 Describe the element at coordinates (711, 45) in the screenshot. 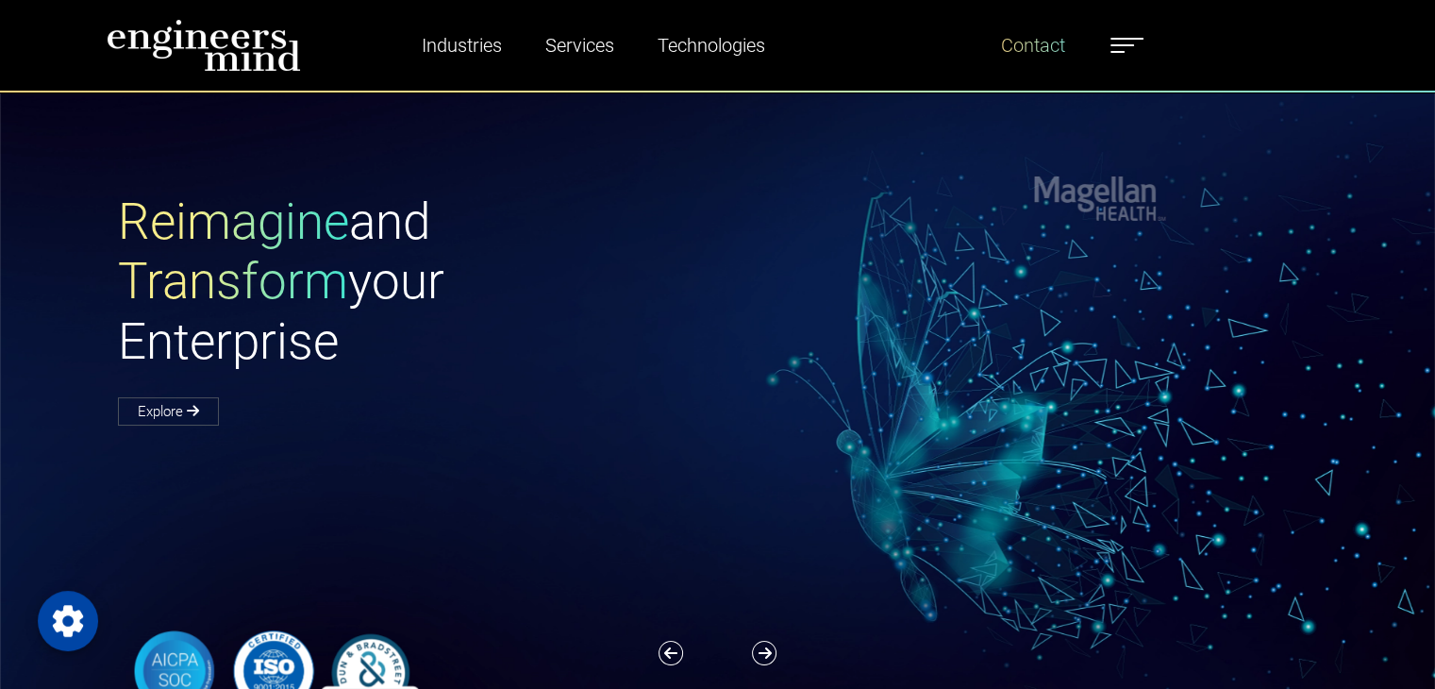

I see `a: Technologies` at that location.